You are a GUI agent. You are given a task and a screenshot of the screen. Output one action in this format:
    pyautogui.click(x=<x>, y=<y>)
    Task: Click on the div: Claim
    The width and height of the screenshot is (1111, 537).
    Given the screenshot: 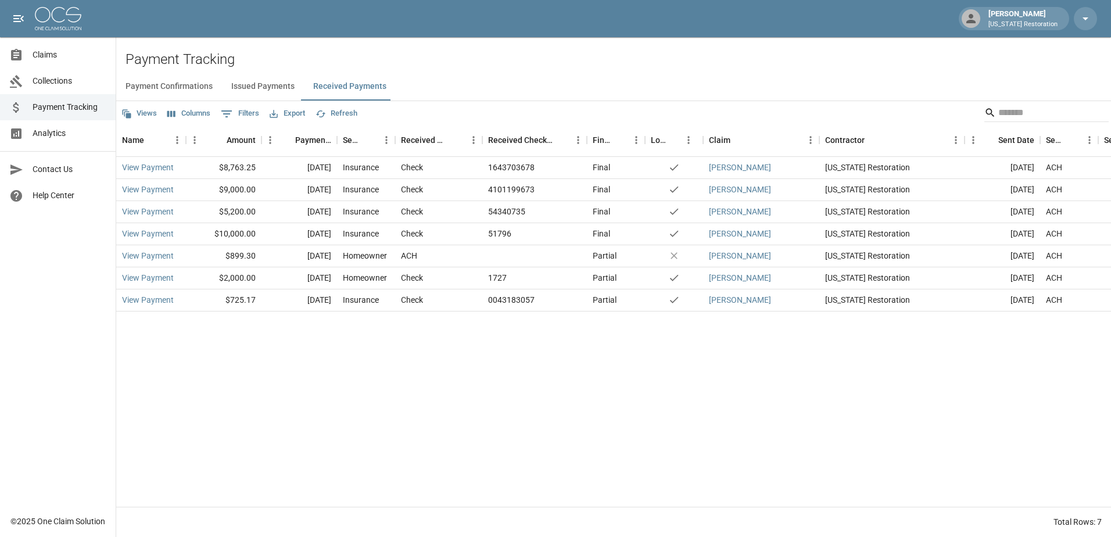 What is the action you would take?
    pyautogui.click(x=761, y=140)
    